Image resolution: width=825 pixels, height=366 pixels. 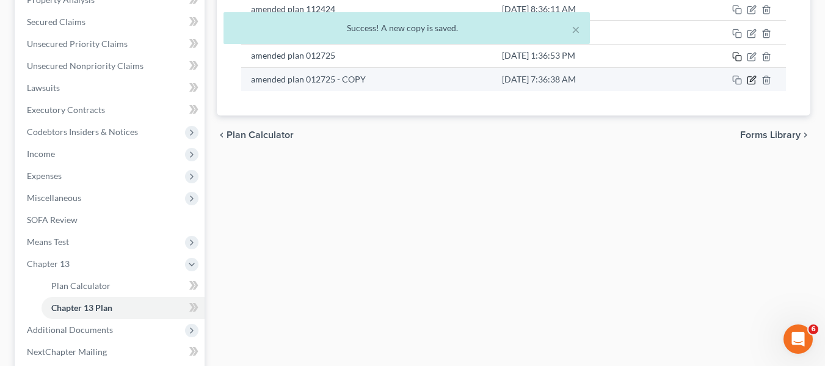 What do you see at coordinates (82, 131) in the screenshot?
I see `span: Codebtors Insiders & Notices` at bounding box center [82, 131].